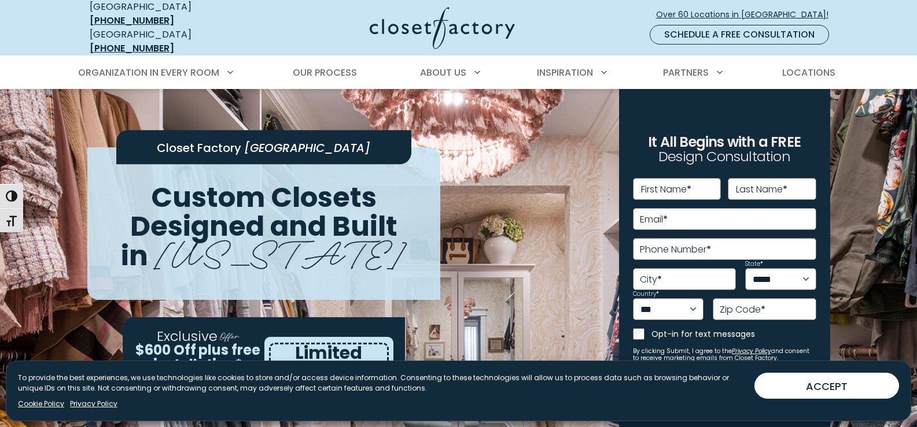  Describe the element at coordinates (230, 335) in the screenshot. I see `span: Offer` at that location.